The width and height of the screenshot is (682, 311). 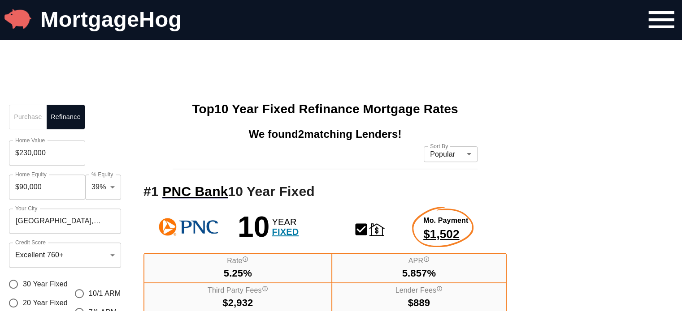 I want to click on span: 5.25%, so click(x=238, y=273).